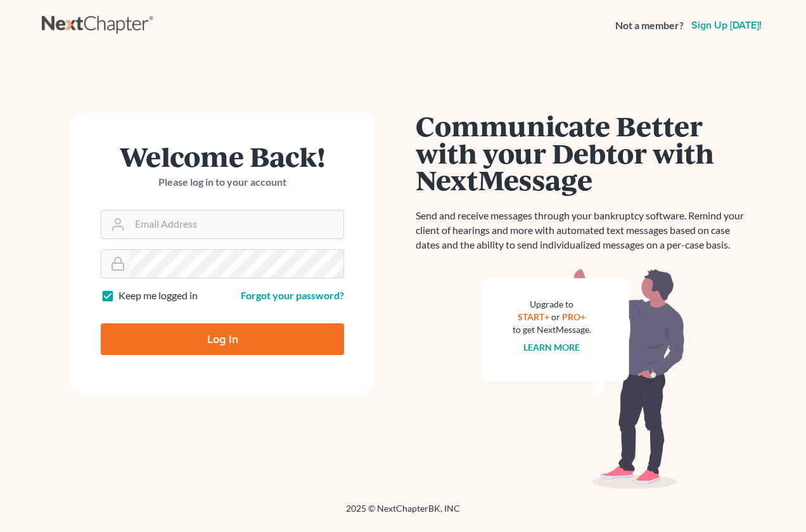 This screenshot has height=532, width=806. Describe the element at coordinates (556, 316) in the screenshot. I see `span: or` at that location.